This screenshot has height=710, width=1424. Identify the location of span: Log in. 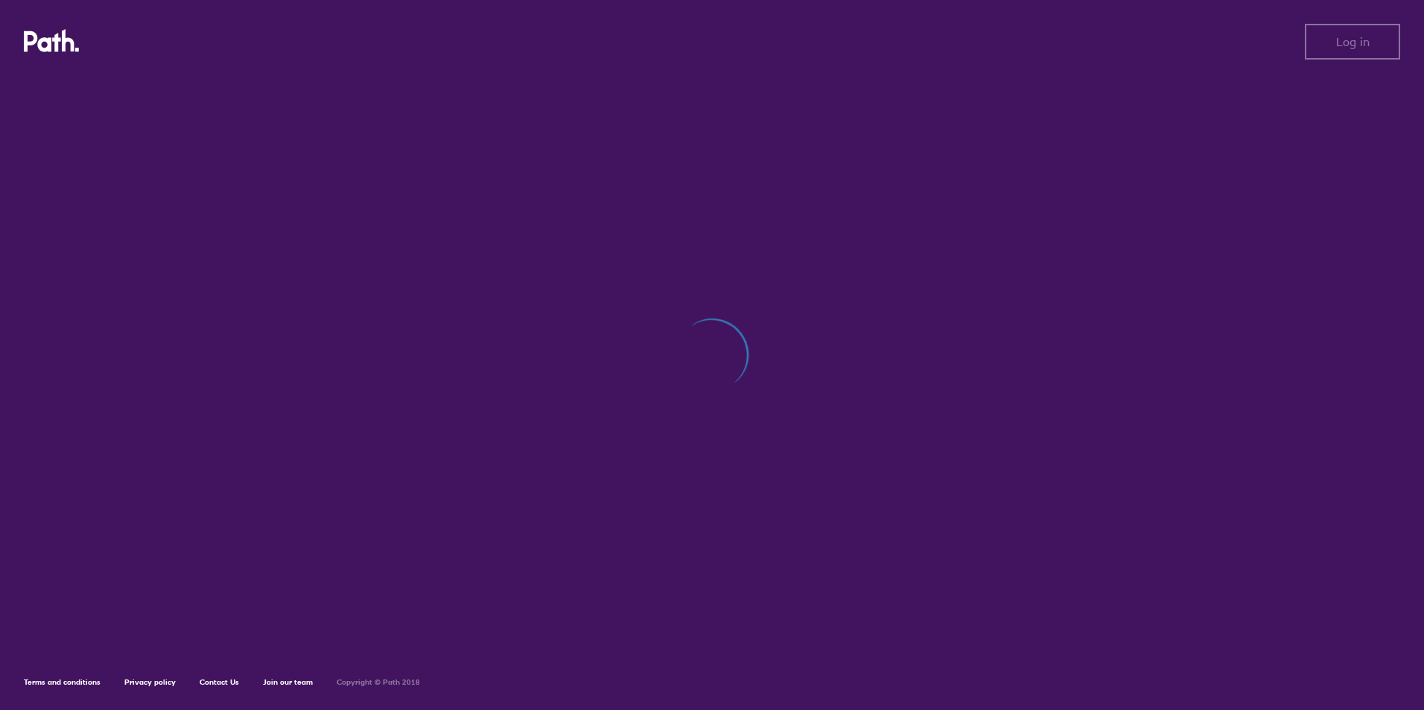
(1352, 42).